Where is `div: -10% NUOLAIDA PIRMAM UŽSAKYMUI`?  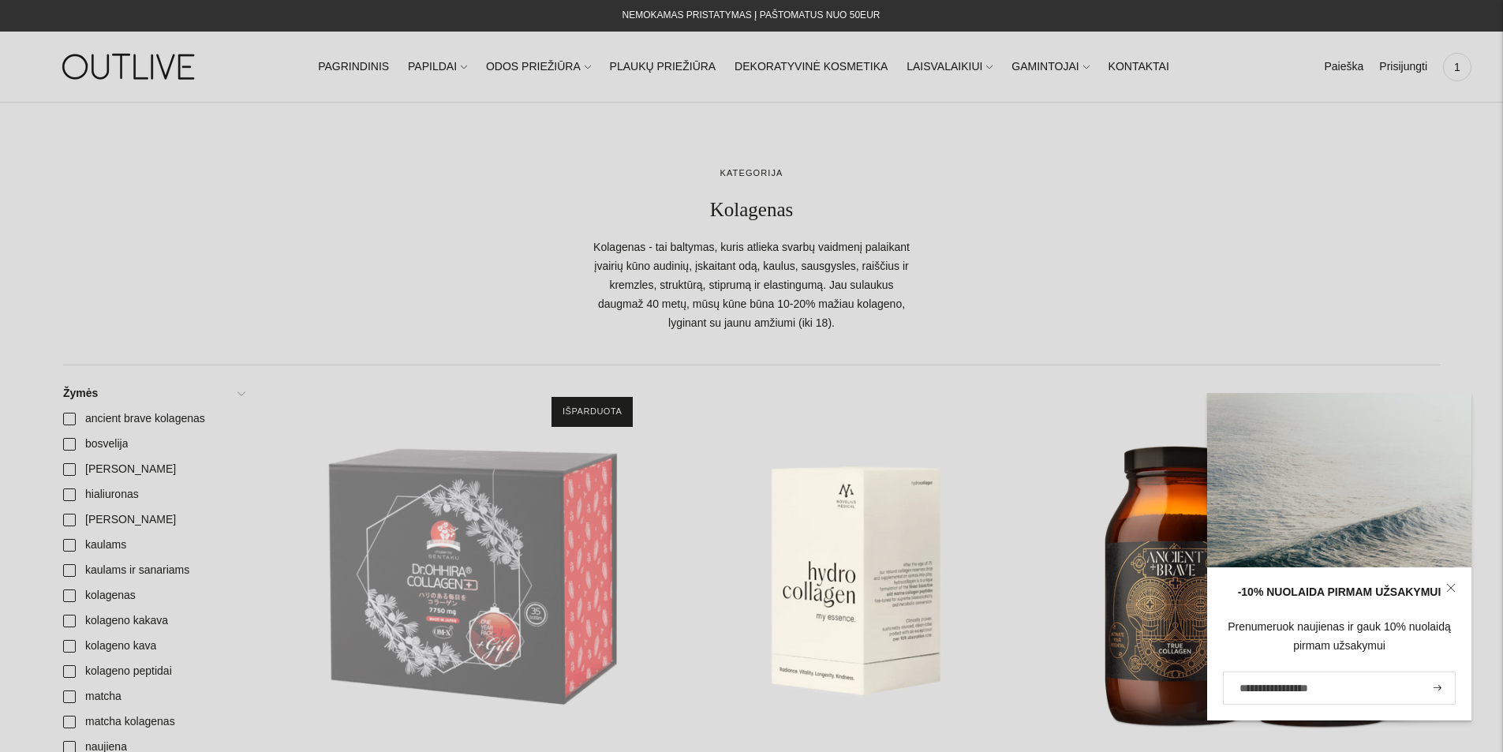
div: -10% NUOLAIDA PIRMAM UŽSAKYMUI is located at coordinates (1339, 593).